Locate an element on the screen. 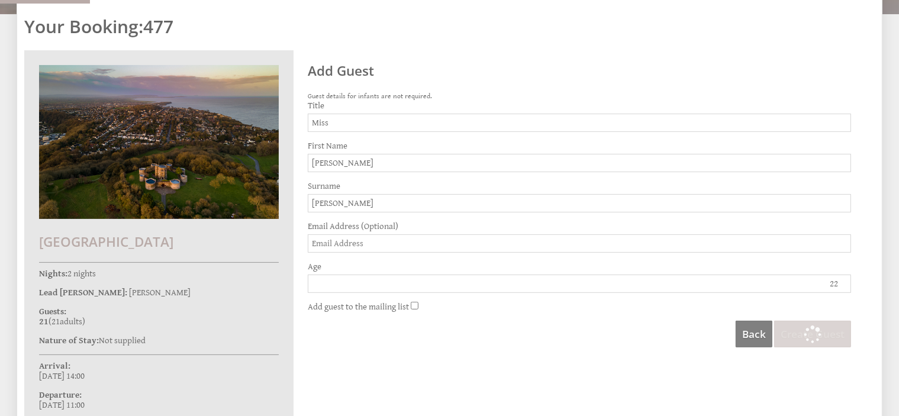 The height and width of the screenshot is (416, 899). strong: Arrival: is located at coordinates (54, 366).